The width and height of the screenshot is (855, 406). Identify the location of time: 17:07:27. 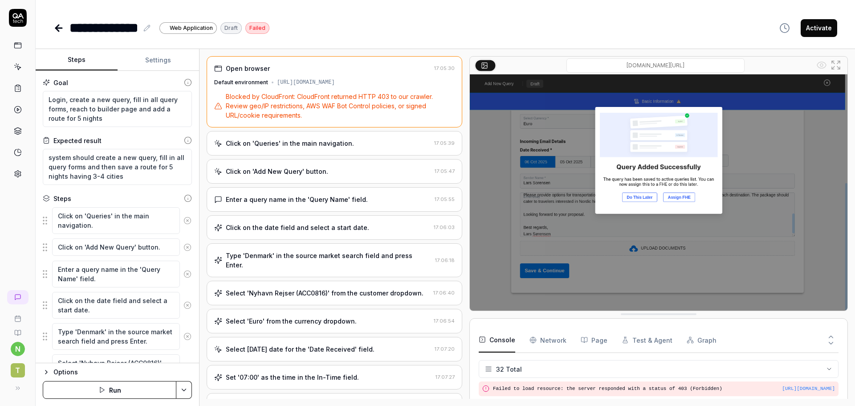
(445, 377).